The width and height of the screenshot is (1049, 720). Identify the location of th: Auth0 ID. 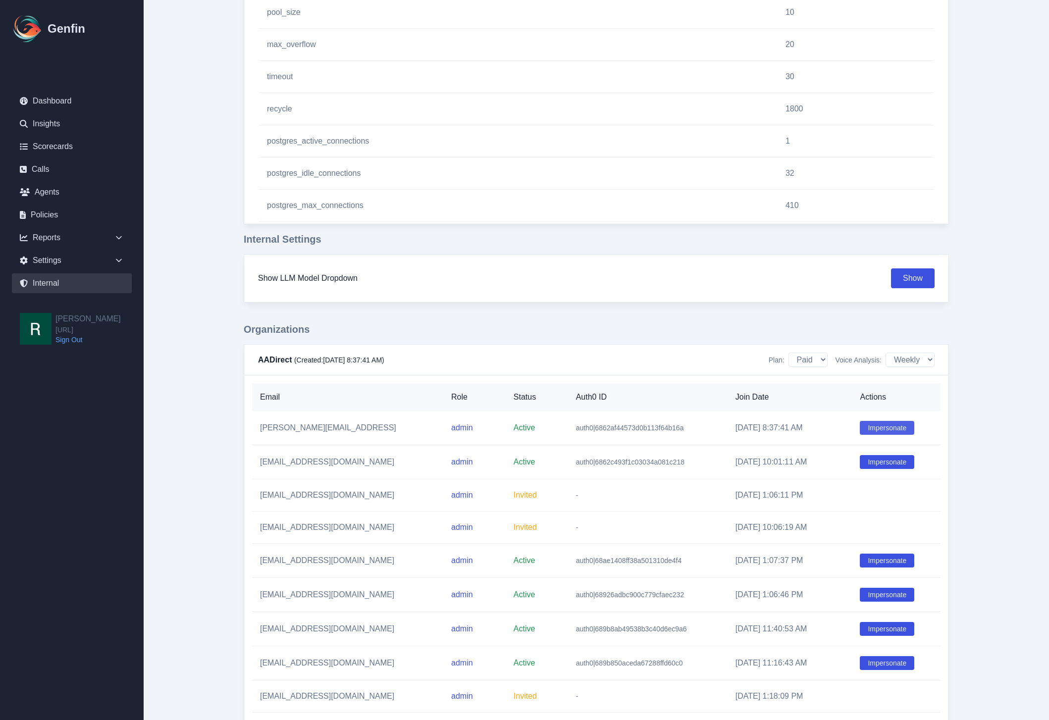
(648, 397).